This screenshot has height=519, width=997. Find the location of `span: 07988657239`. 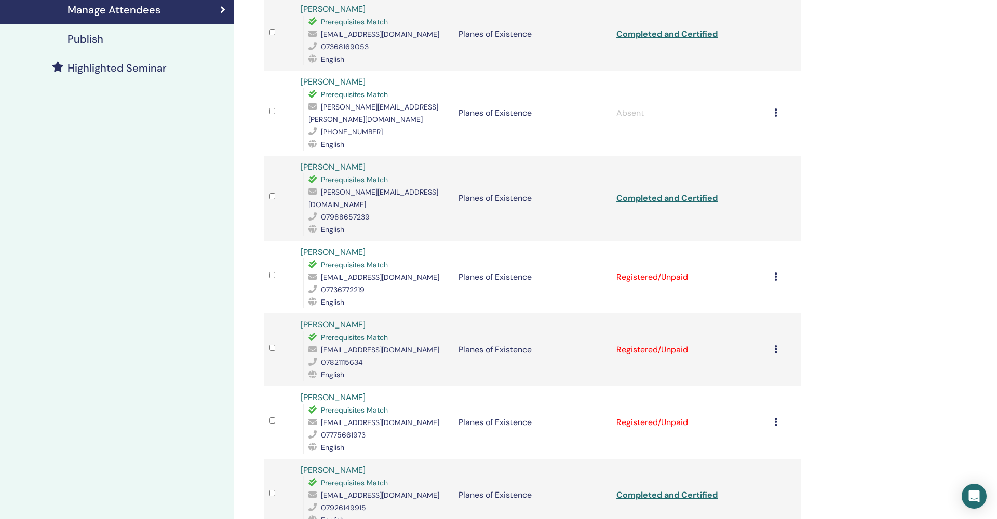

span: 07988657239 is located at coordinates (345, 217).